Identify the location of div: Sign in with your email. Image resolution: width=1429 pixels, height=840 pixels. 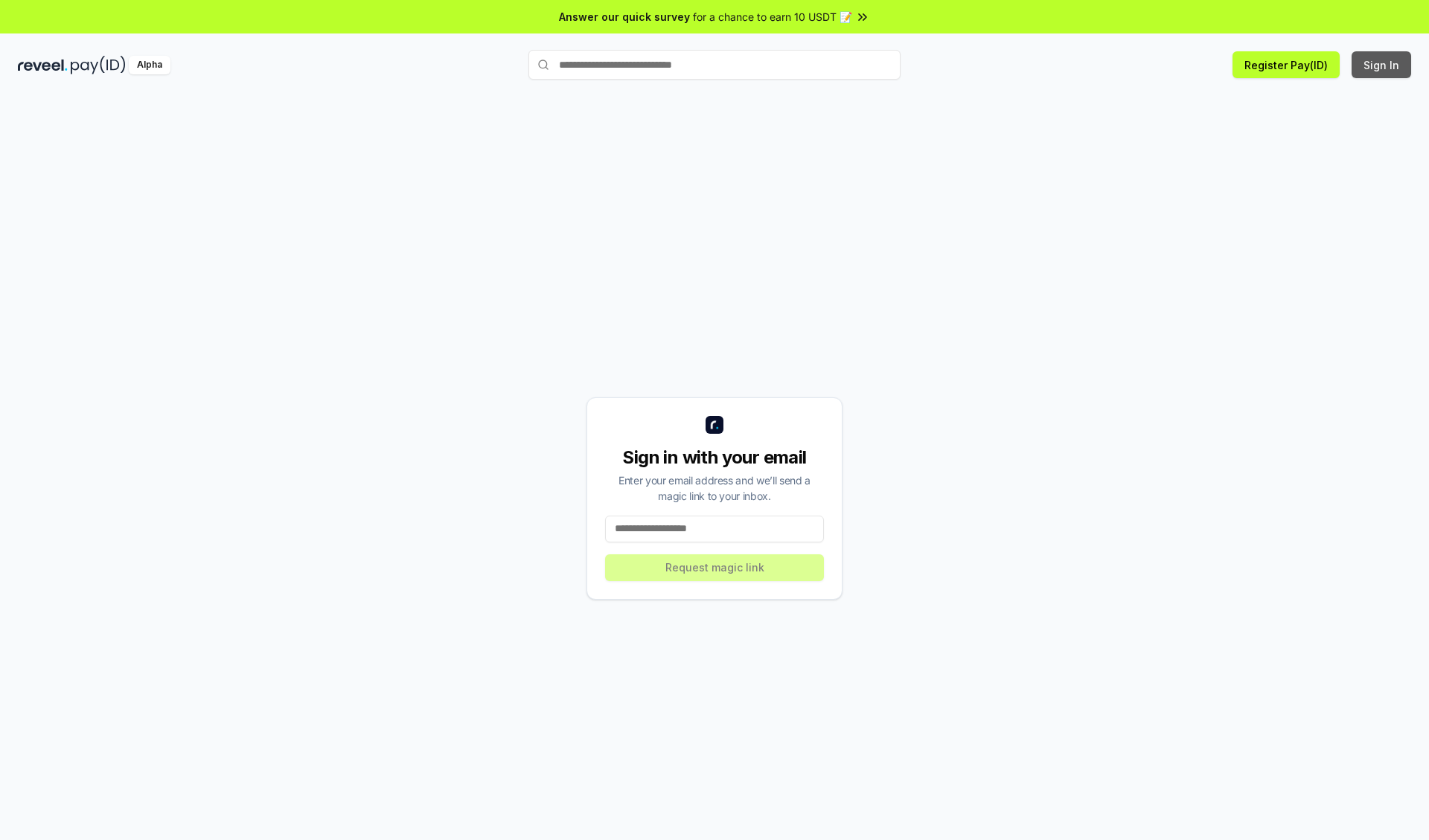
(714, 458).